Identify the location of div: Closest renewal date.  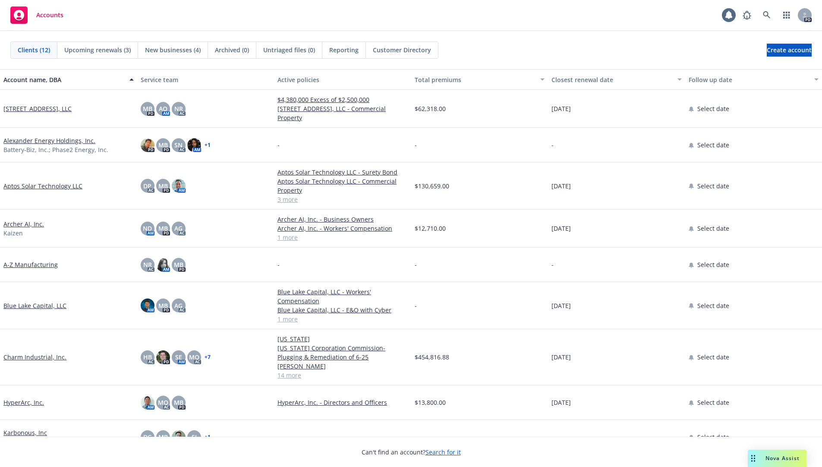
(612, 79).